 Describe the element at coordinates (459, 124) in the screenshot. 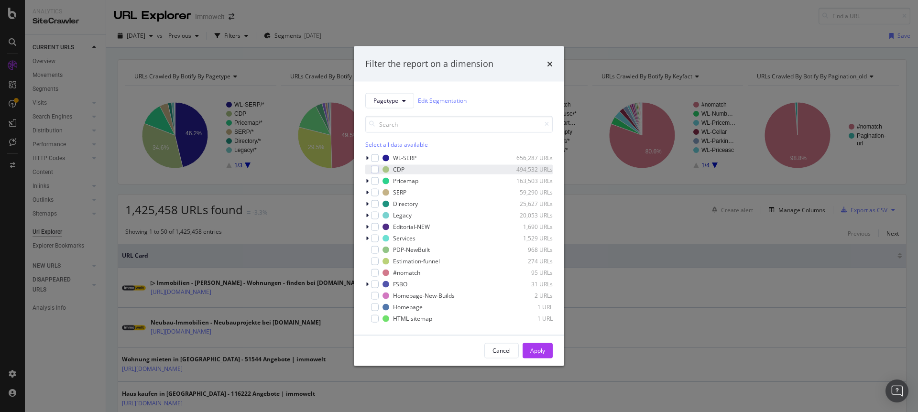

I see `input: Search` at that location.